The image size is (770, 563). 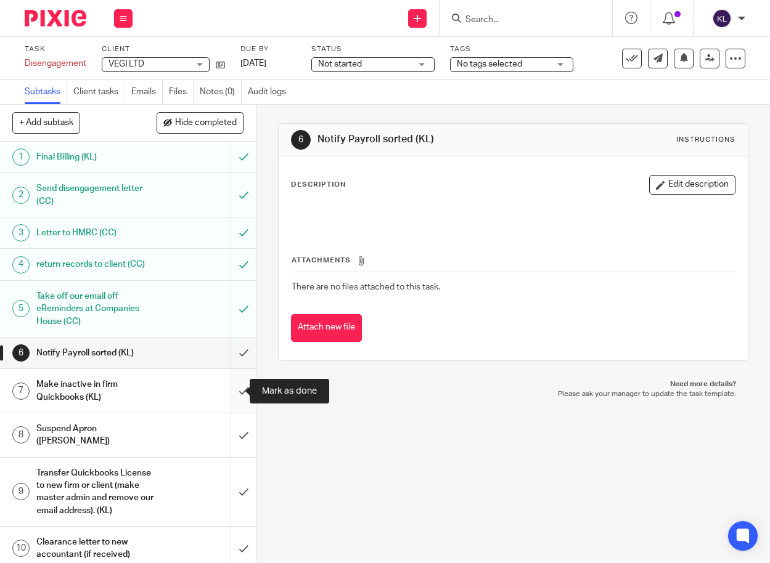 I want to click on a: Notes (0), so click(x=221, y=92).